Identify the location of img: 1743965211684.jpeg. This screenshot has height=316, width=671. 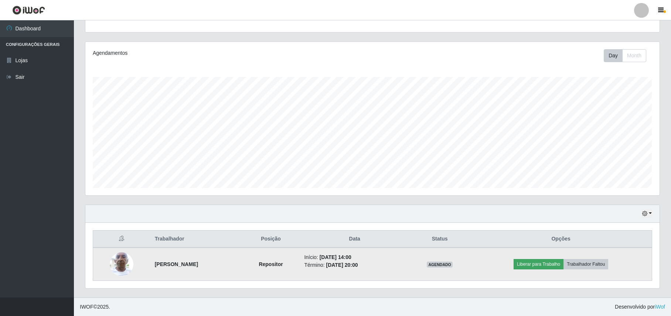
(122, 264).